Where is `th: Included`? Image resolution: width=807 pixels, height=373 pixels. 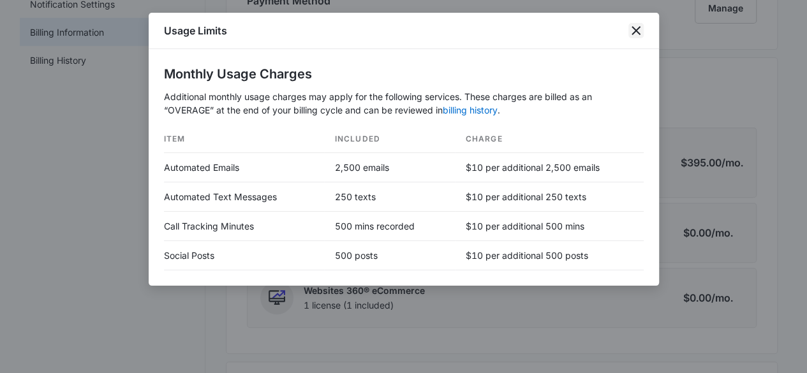
th: Included is located at coordinates (389, 139).